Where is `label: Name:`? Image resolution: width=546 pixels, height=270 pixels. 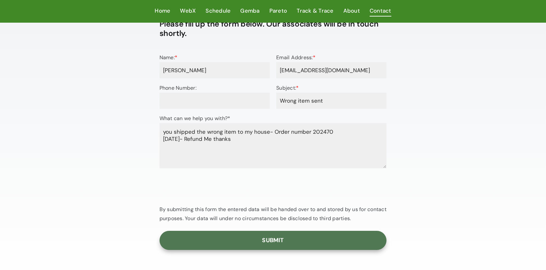 label: Name: is located at coordinates (215, 64).